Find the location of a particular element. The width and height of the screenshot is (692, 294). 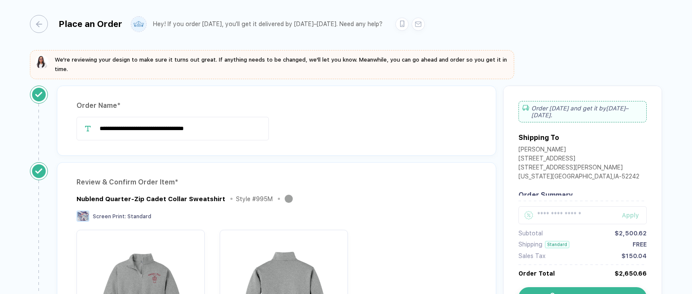

span: Screen Print : is located at coordinates (109, 216).